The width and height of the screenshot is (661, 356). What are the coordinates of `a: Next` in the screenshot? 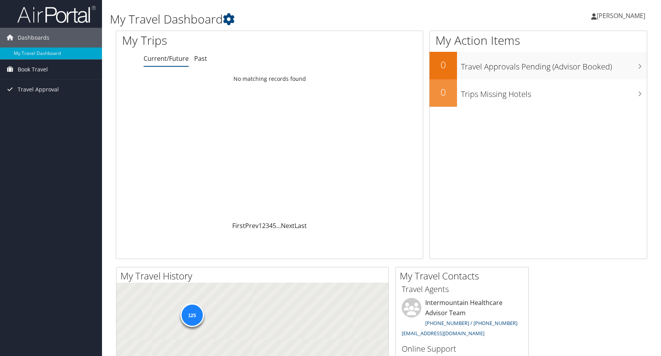 It's located at (287, 225).